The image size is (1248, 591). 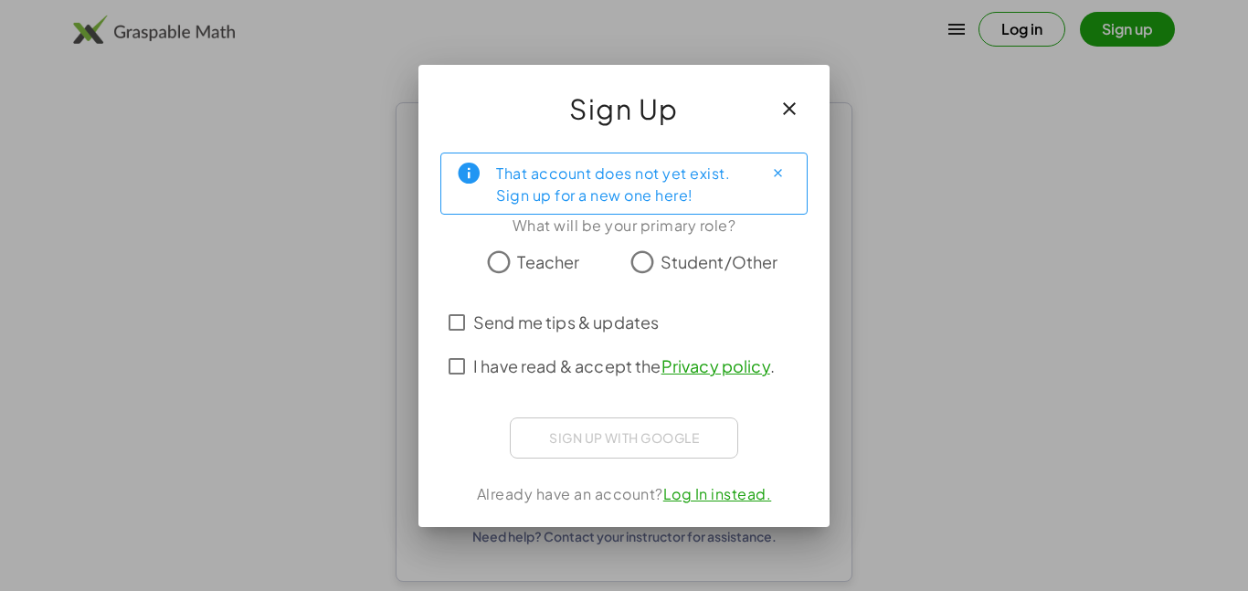 What do you see at coordinates (716, 366) in the screenshot?
I see `a: Privacy policy` at bounding box center [716, 366].